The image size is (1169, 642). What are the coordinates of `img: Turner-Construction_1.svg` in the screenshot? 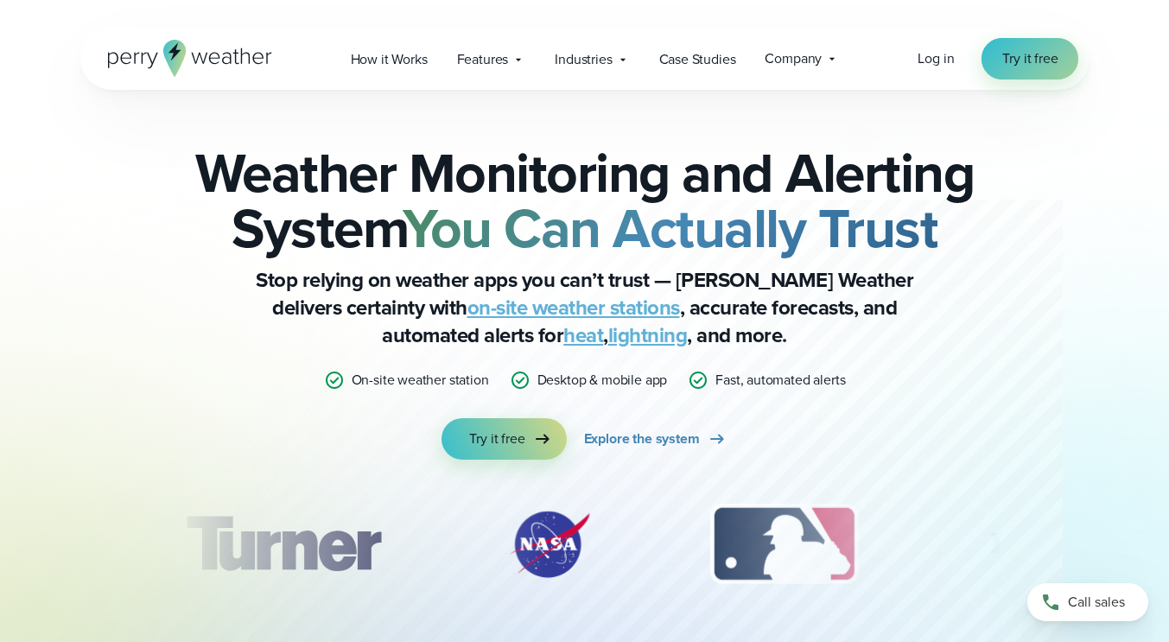 It's located at (283, 544).